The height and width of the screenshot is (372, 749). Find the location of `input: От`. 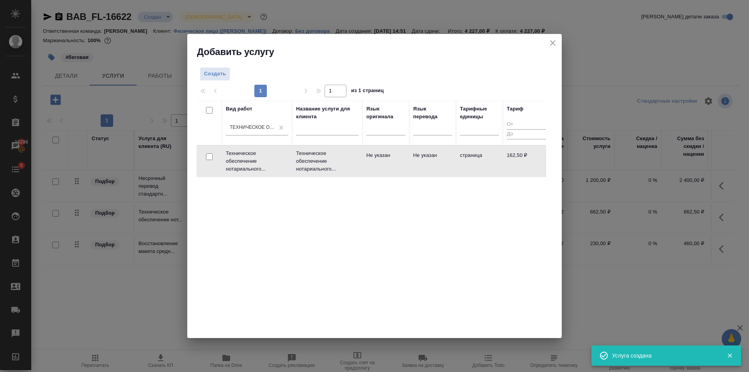

input: От is located at coordinates (527, 125).